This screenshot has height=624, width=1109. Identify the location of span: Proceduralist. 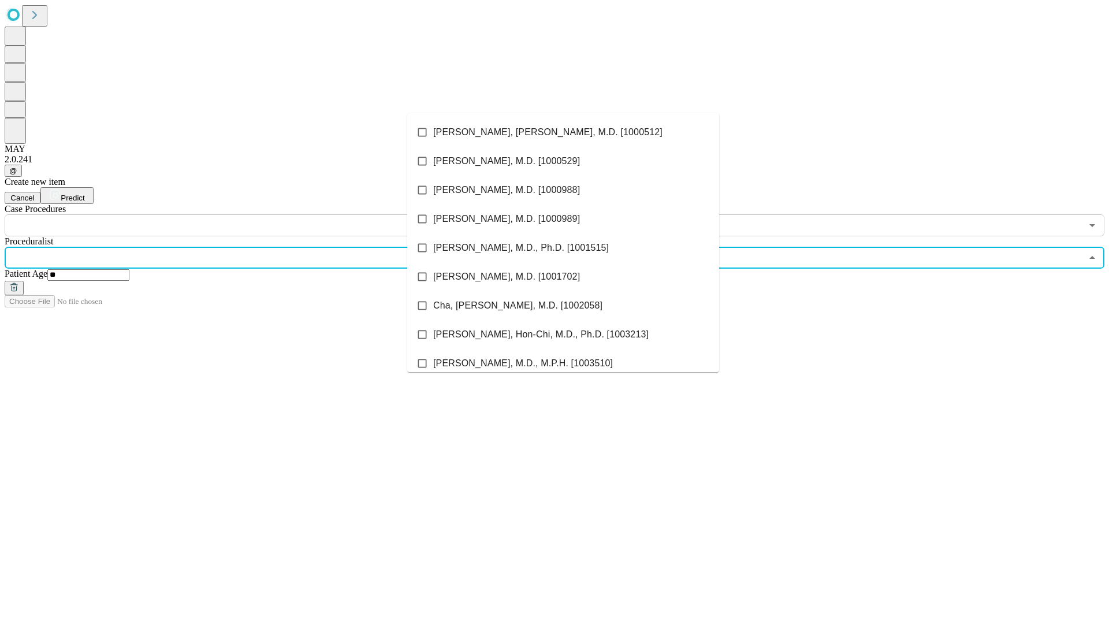
(29, 241).